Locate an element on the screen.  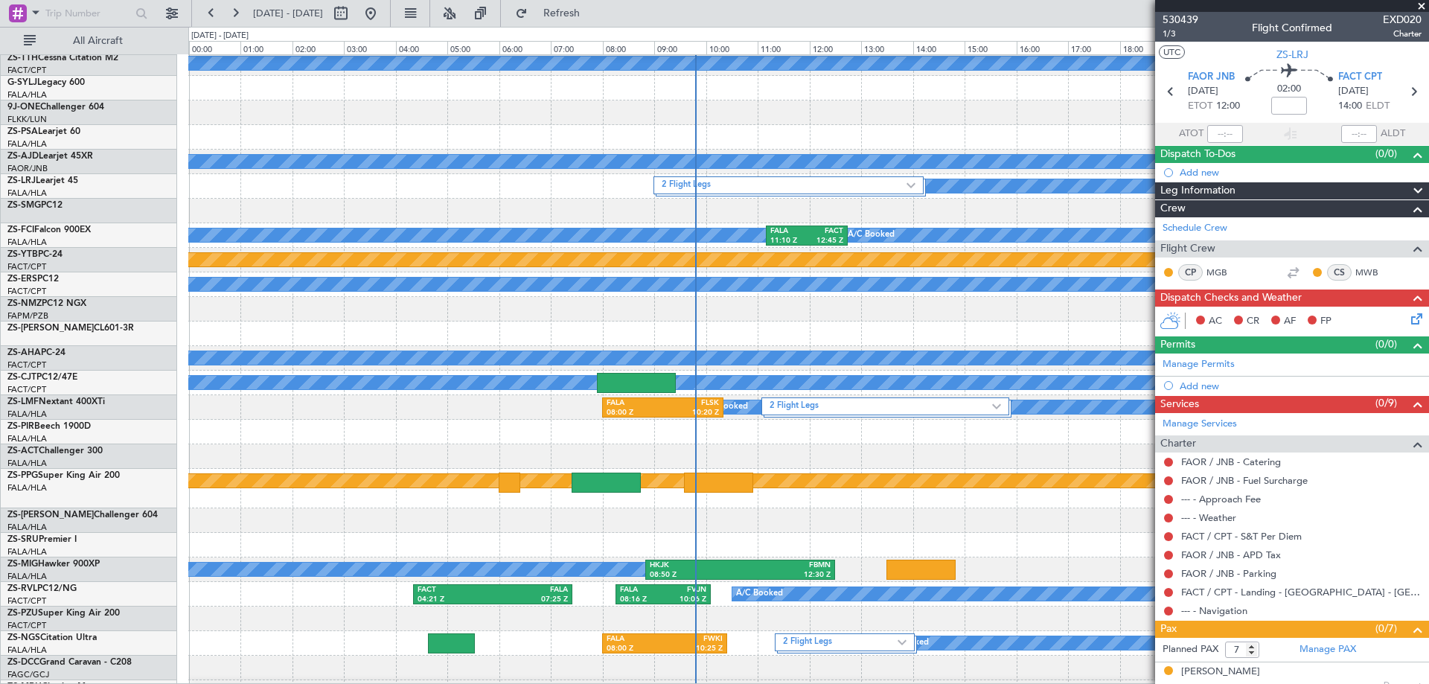
div: 12:00 is located at coordinates (835, 48).